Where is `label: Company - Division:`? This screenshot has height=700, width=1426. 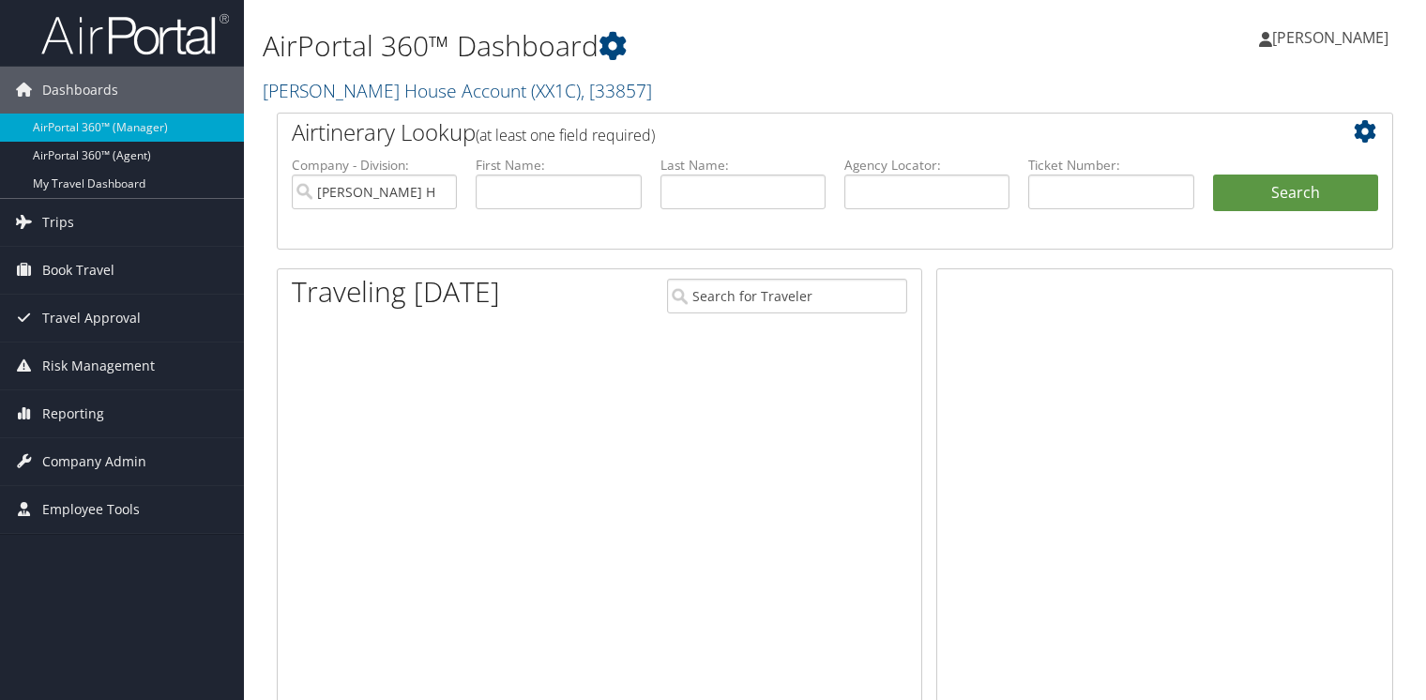
label: Company - Division: is located at coordinates (374, 165).